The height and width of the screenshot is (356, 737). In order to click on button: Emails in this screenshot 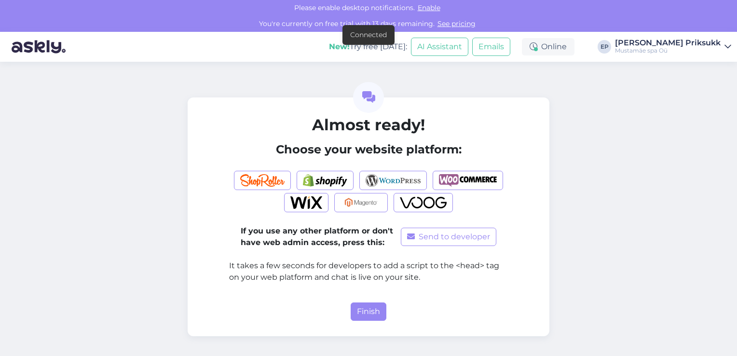, I will do `click(491, 47)`.